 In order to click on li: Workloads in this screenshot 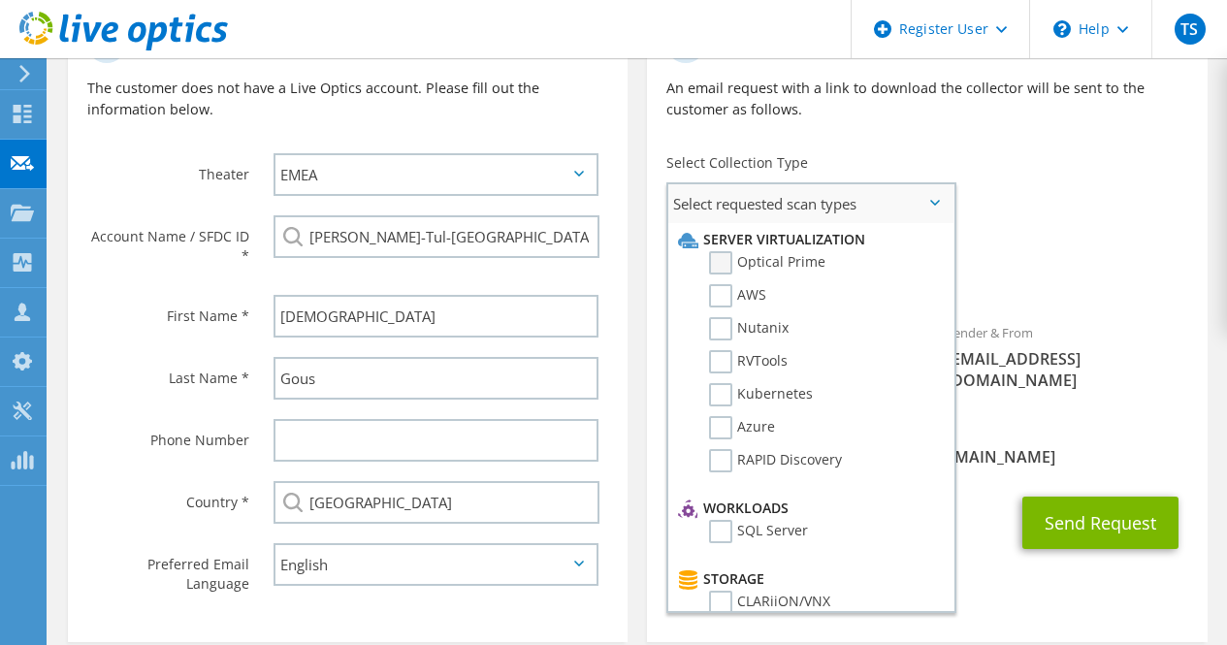, I will do `click(808, 508)`.